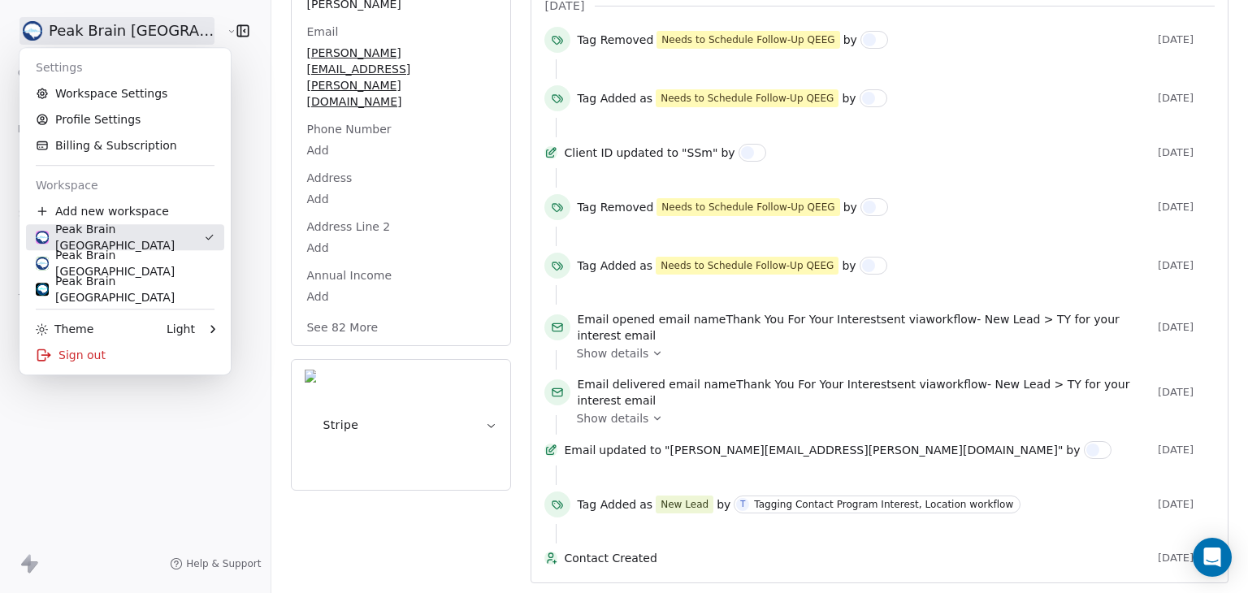  Describe the element at coordinates (125, 355) in the screenshot. I see `div: Sign out` at that location.